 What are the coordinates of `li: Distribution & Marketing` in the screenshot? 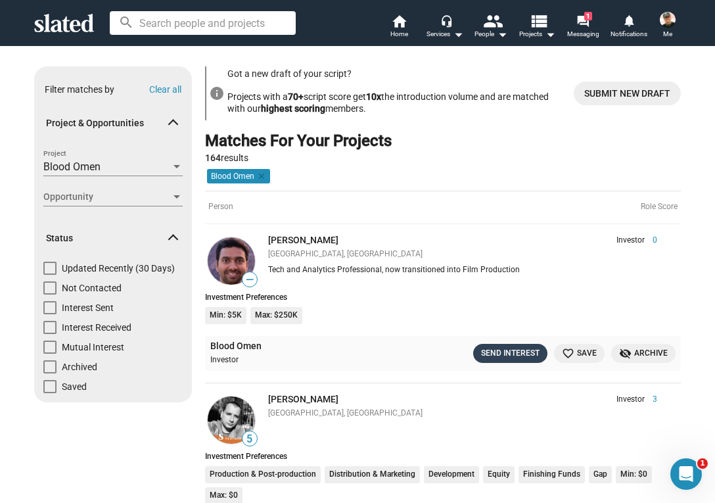 It's located at (372, 475).